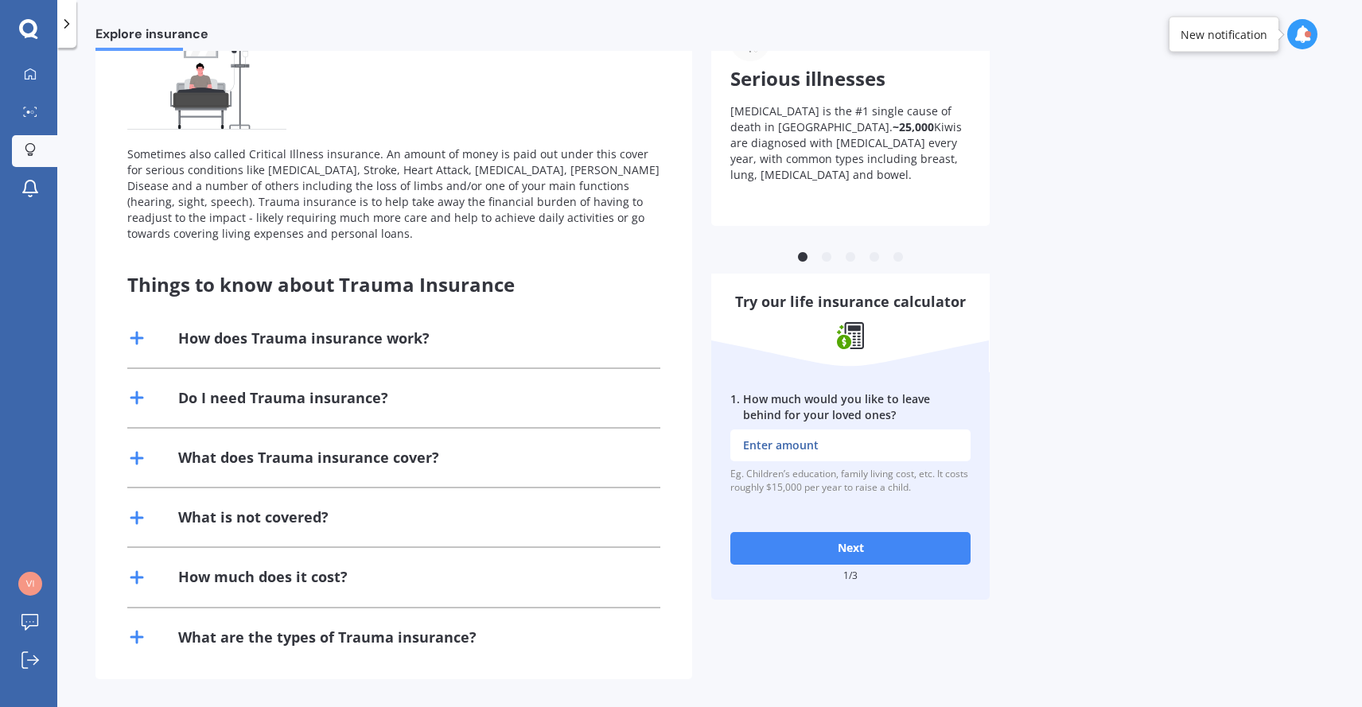 The height and width of the screenshot is (707, 1362). What do you see at coordinates (327, 637) in the screenshot?
I see `div: What are the types of Trauma insurance?` at bounding box center [327, 637].